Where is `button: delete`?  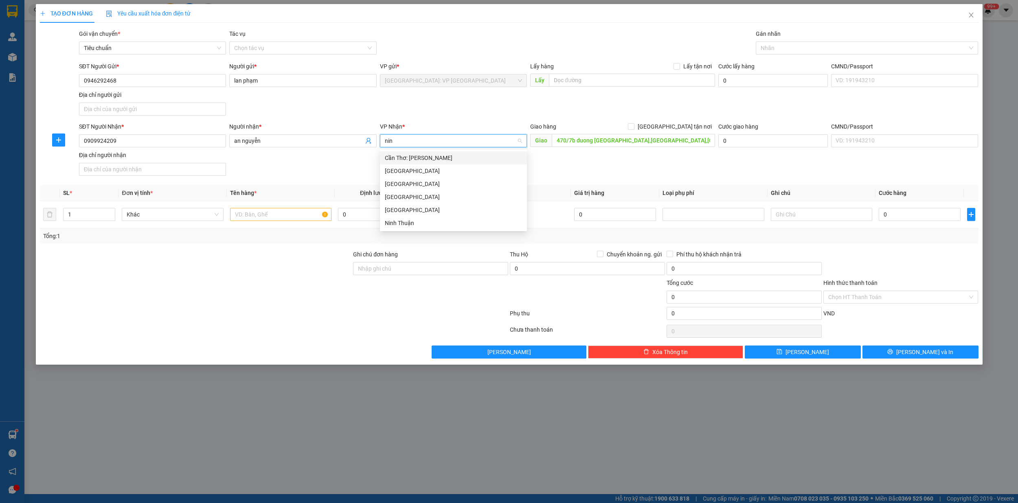 button: delete is located at coordinates (50, 215).